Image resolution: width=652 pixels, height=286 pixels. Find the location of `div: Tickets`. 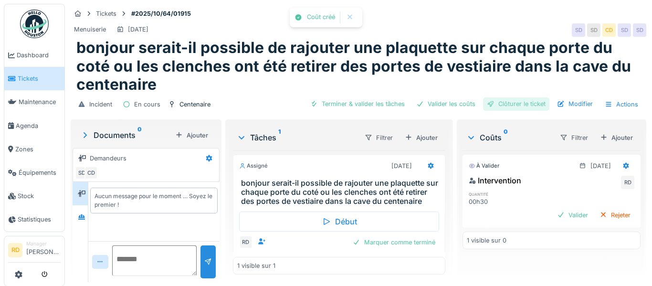

div: Tickets is located at coordinates (106, 13).